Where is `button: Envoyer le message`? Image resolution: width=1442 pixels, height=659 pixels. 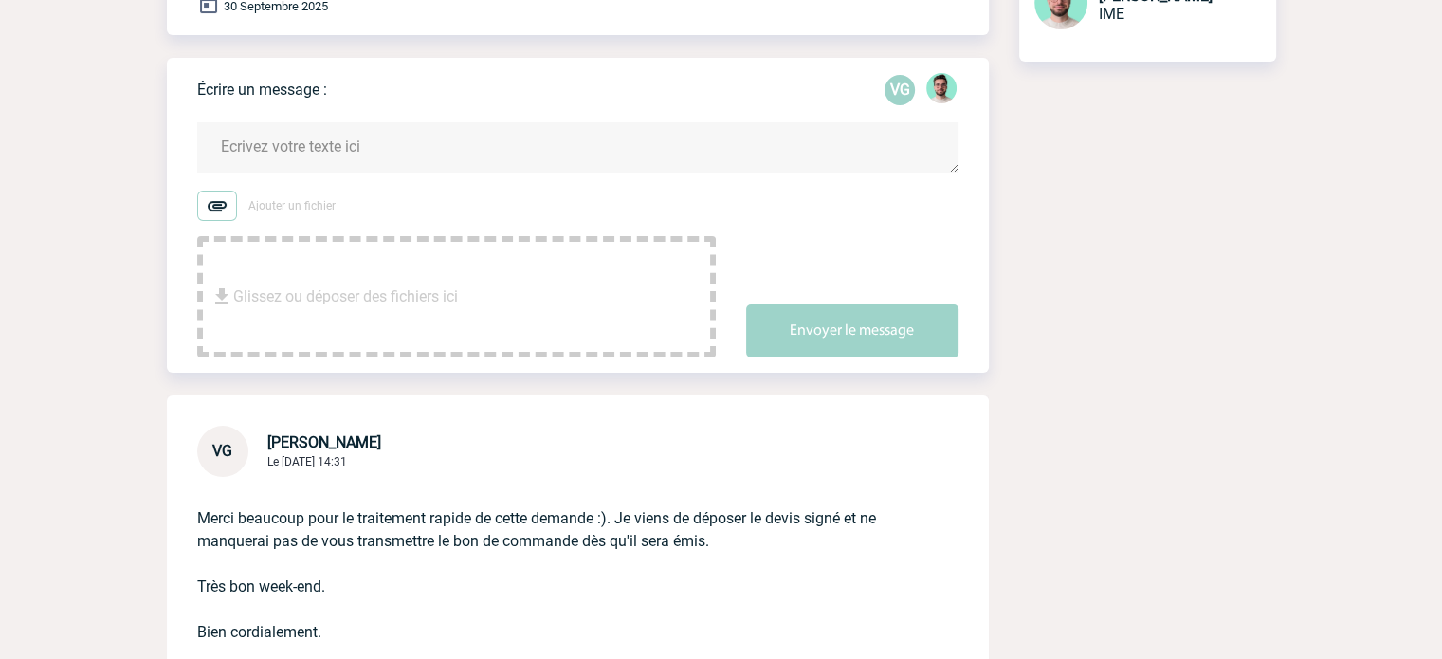 button: Envoyer le message is located at coordinates (852, 331).